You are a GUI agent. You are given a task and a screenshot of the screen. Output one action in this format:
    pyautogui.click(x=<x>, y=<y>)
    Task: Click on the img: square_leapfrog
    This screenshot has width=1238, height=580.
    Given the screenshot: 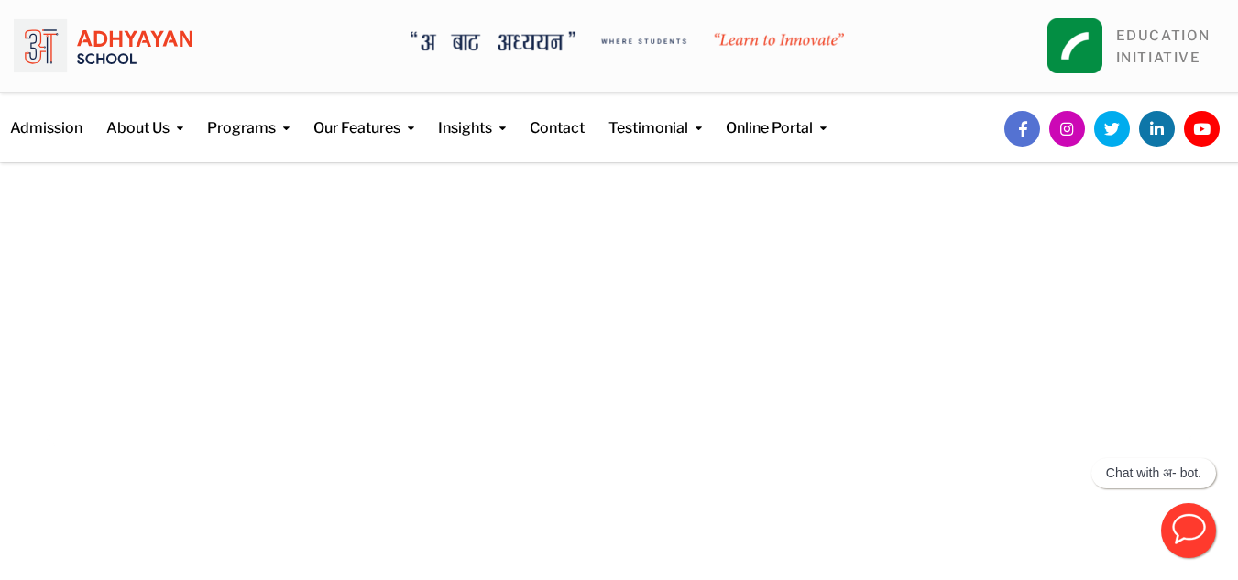 What is the action you would take?
    pyautogui.click(x=1075, y=46)
    